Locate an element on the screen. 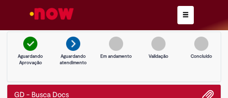 The image size is (228, 98). img: arrow-next.png is located at coordinates (73, 43).